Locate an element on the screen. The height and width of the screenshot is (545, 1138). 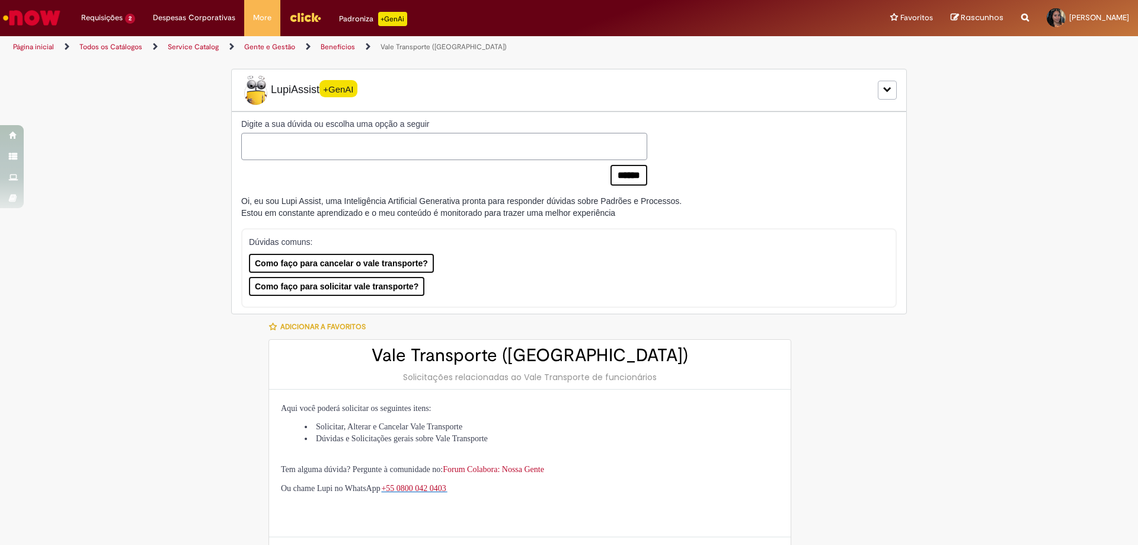
label: Digite a sua dúvida ou escolha uma opção a seguir is located at coordinates (444, 124).